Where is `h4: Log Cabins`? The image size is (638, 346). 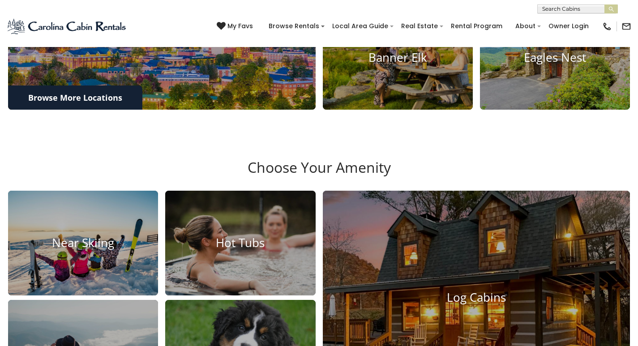
h4: Log Cabins is located at coordinates (476, 297).